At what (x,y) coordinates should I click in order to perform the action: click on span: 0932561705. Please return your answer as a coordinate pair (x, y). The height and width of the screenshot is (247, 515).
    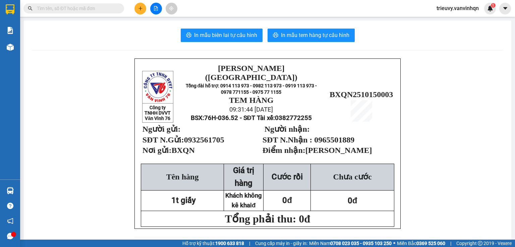
    Looking at the image, I should click on (204, 140).